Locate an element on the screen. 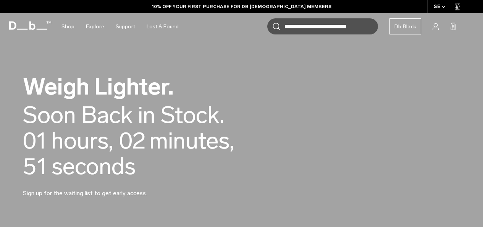 This screenshot has width=483, height=227. a: Explore is located at coordinates (95, 26).